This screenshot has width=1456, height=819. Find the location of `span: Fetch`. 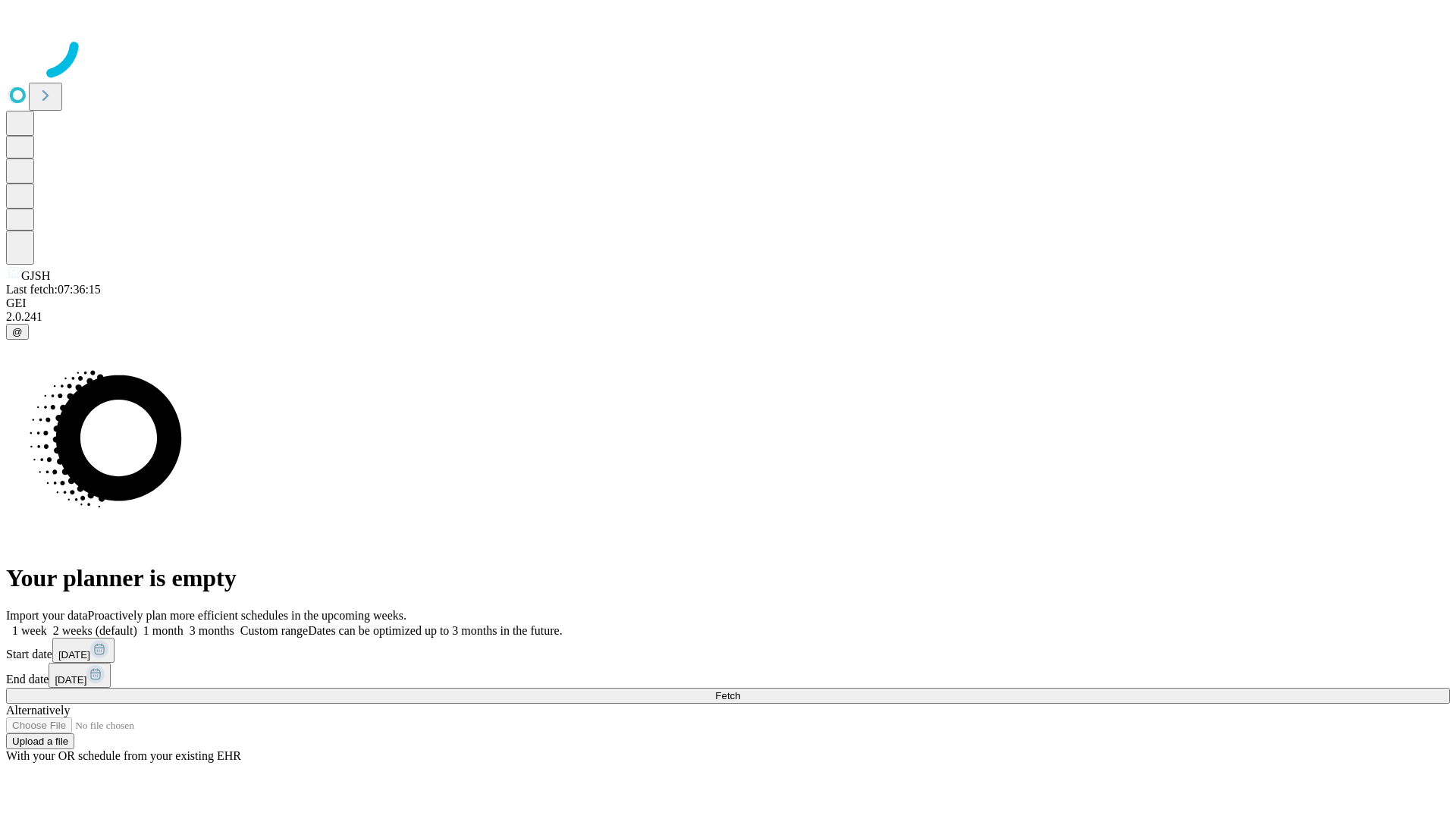

span: Fetch is located at coordinates (728, 695).